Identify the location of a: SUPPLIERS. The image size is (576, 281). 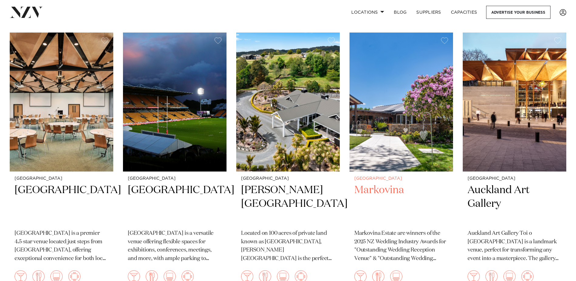
(428, 12).